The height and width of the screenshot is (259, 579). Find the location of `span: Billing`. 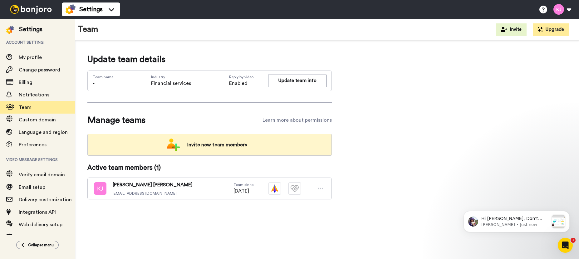

span: Billing is located at coordinates (26, 82).